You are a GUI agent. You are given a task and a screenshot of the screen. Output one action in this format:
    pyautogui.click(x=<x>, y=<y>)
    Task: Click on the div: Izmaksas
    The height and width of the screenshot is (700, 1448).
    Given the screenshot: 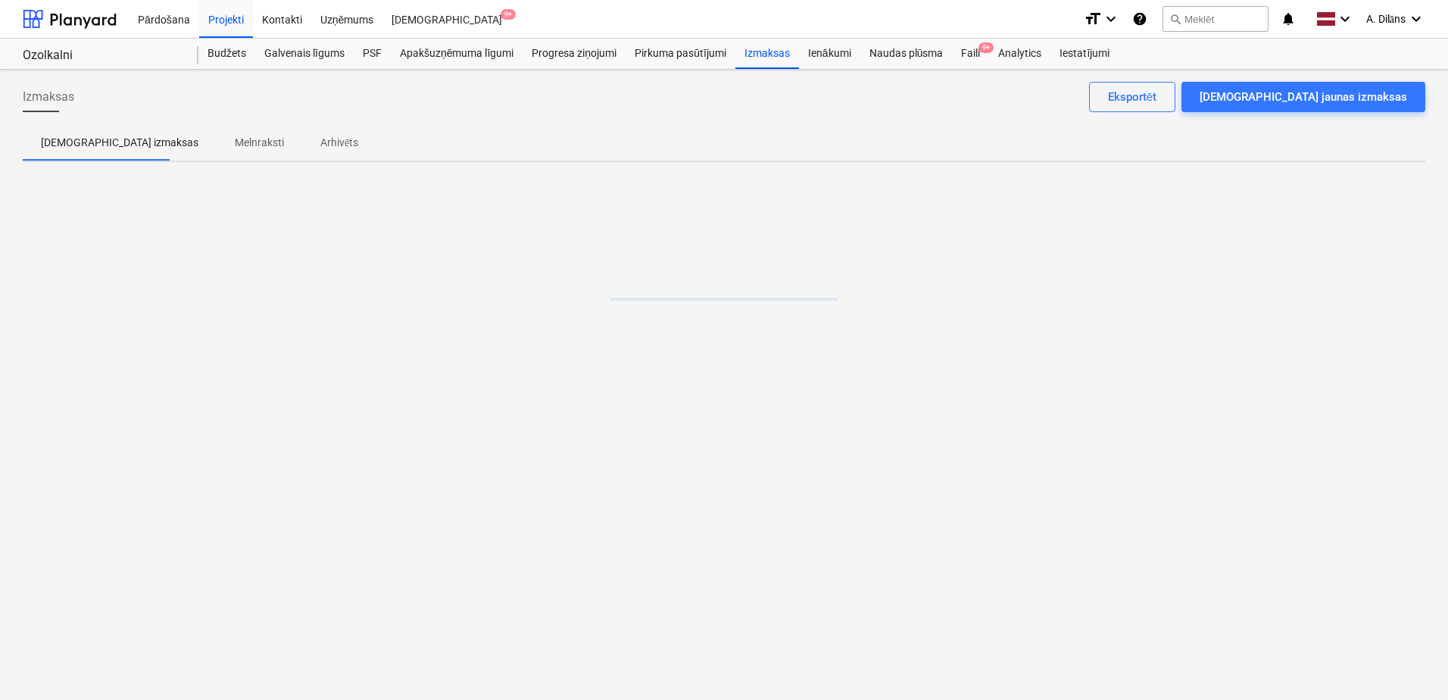 What is the action you would take?
    pyautogui.click(x=767, y=54)
    